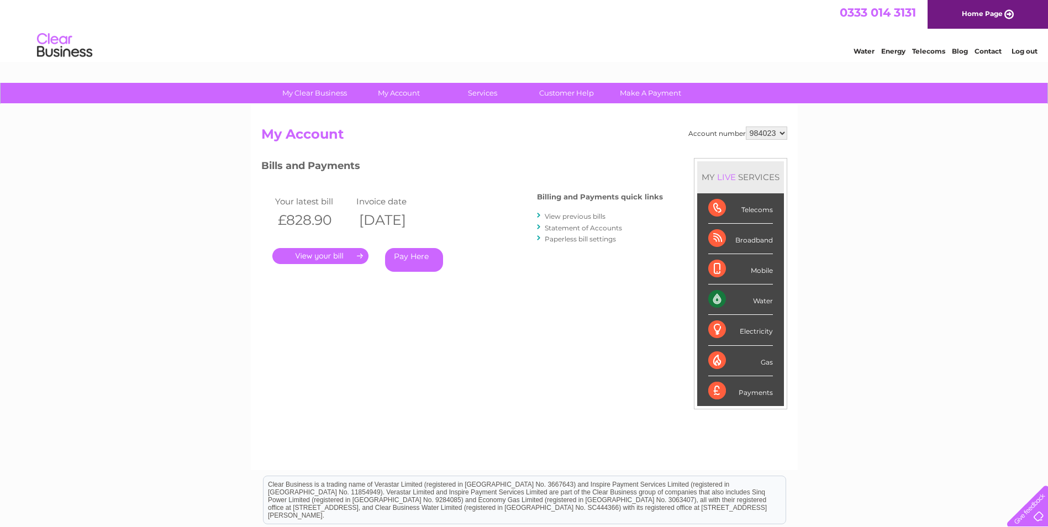  I want to click on h2: My Account, so click(524, 137).